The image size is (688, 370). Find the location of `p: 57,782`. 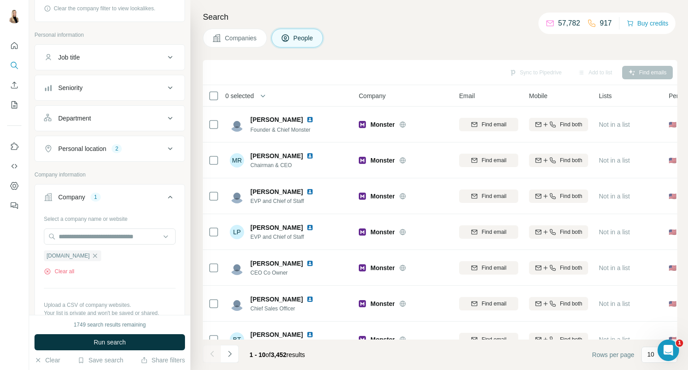

p: 57,782 is located at coordinates (569, 23).